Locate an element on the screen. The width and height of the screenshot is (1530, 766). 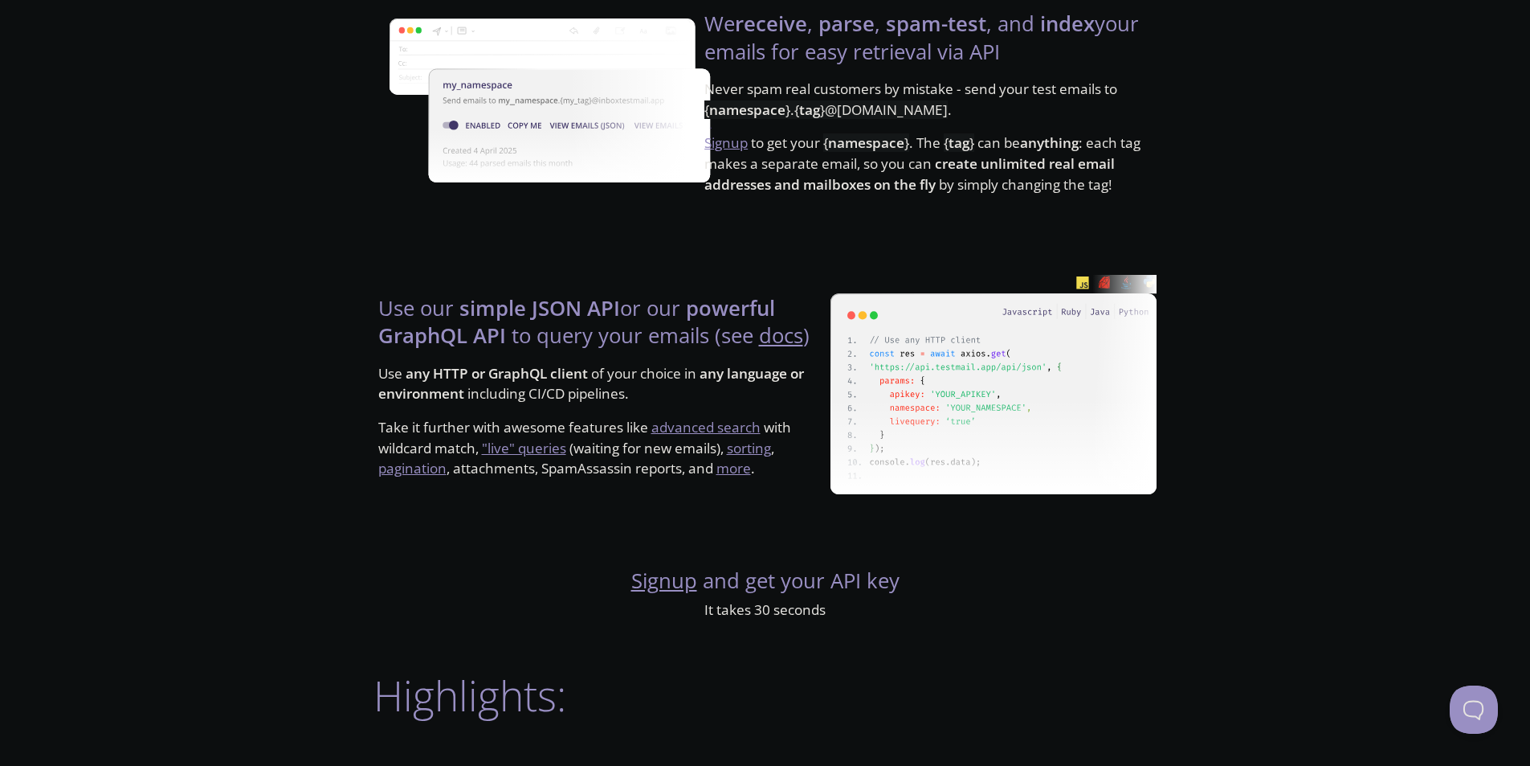
strong: receive is located at coordinates (771, 23).